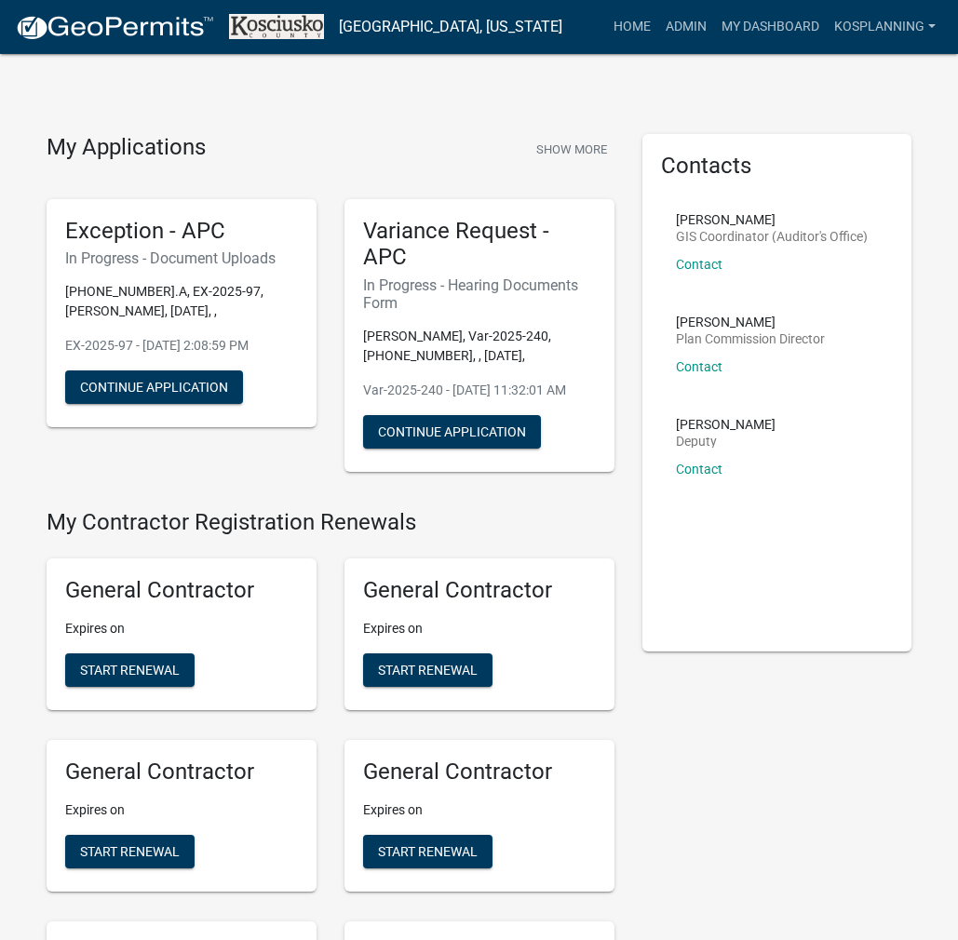 The width and height of the screenshot is (958, 940). What do you see at coordinates (632, 27) in the screenshot?
I see `a: Home` at bounding box center [632, 27].